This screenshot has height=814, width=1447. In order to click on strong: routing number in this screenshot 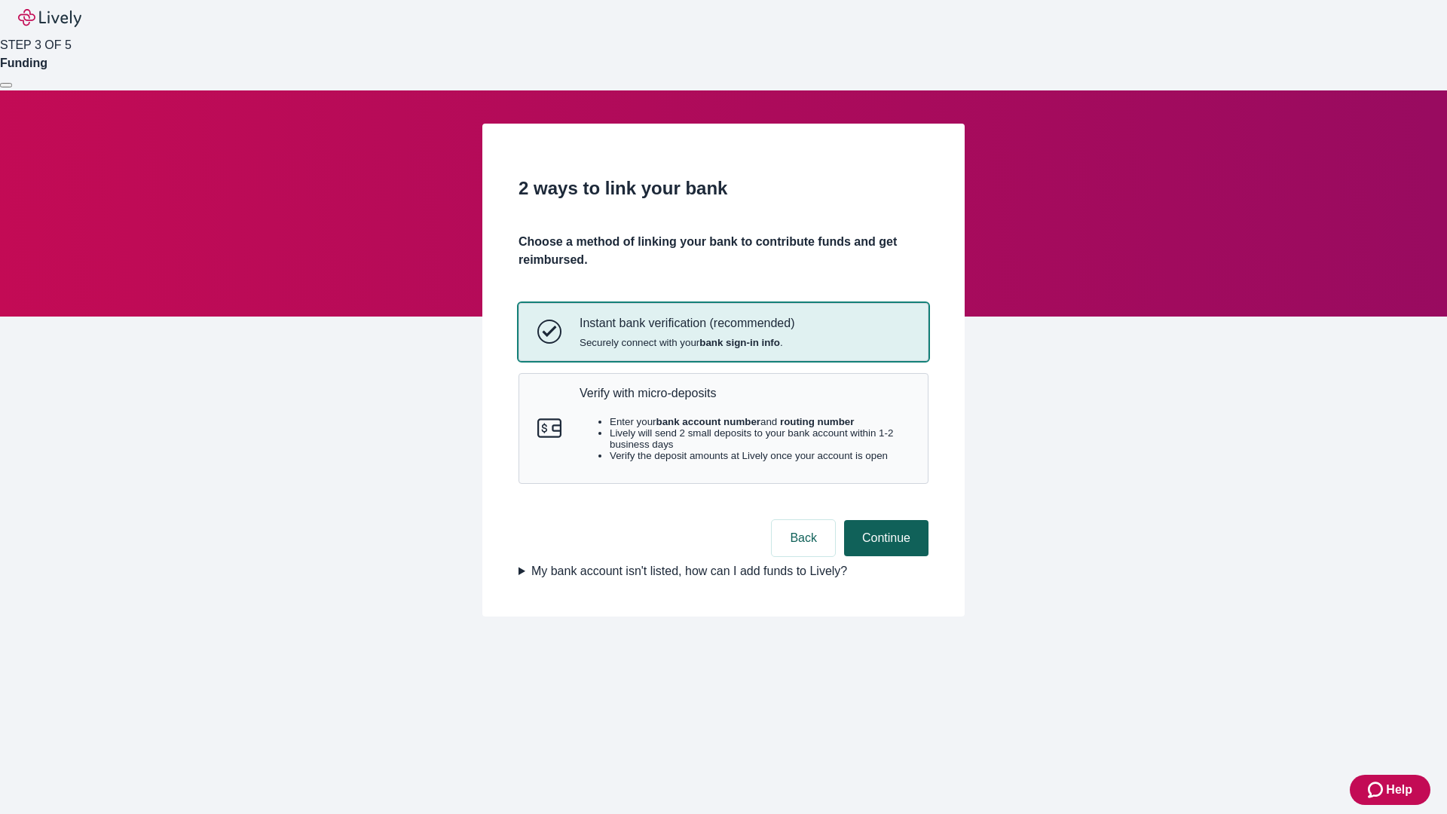, I will do `click(817, 421)`.